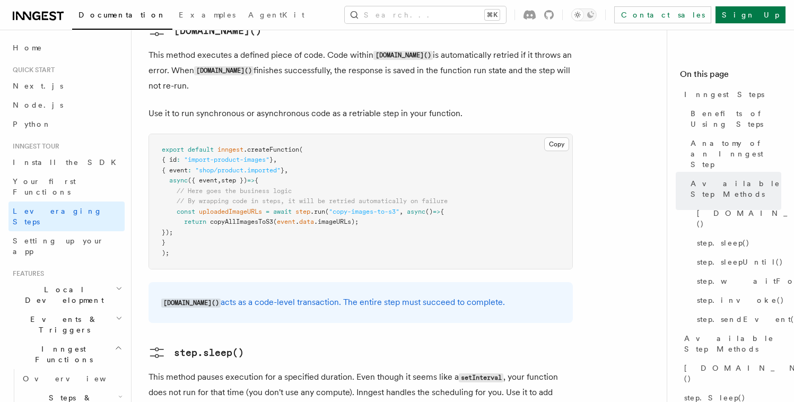 Image resolution: width=794 pixels, height=402 pixels. Describe the element at coordinates (195, 222) in the screenshot. I see `span: return` at that location.